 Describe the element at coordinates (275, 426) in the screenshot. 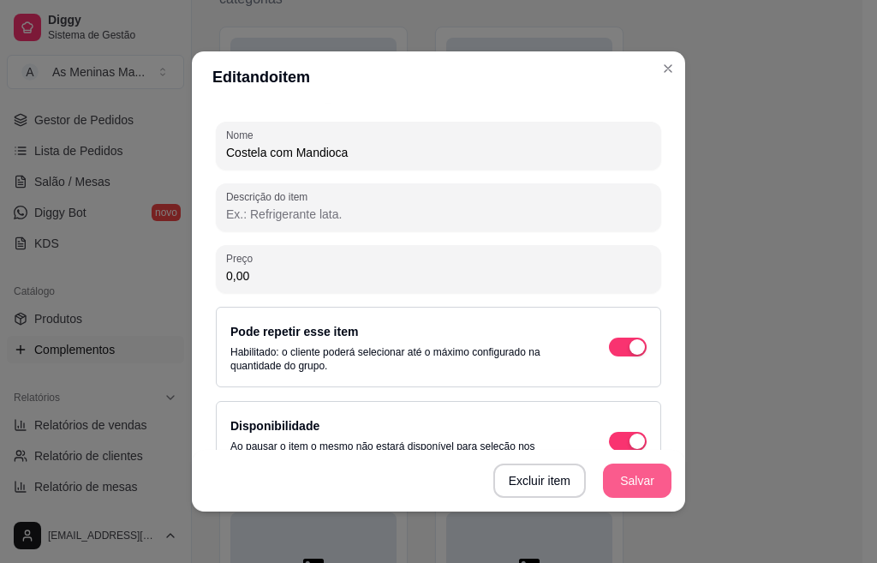

I see `label: Disponibilidade` at that location.